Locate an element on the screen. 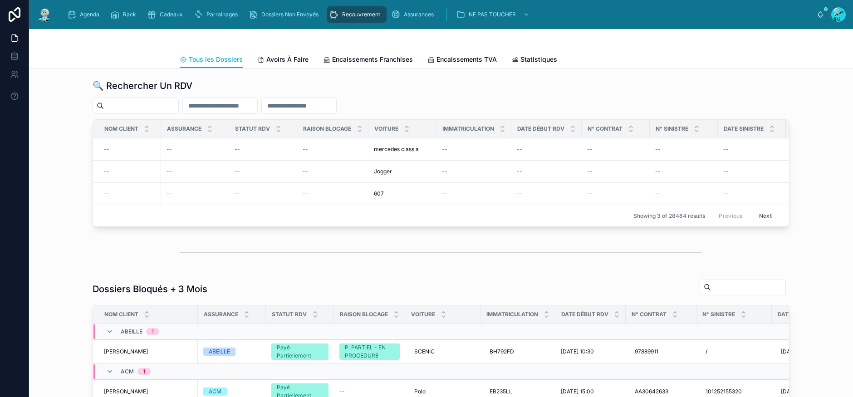  div: ACM is located at coordinates (215, 391).